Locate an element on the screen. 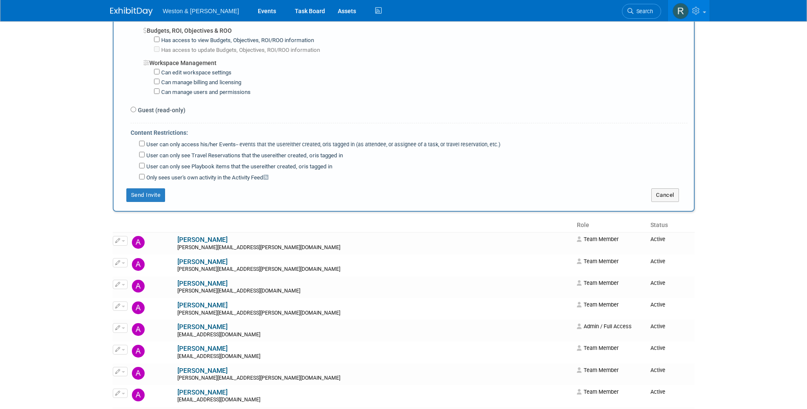 The image size is (807, 409). label: Has access to update Budgets, Objectives, ROI/ROO information is located at coordinates (240, 50).